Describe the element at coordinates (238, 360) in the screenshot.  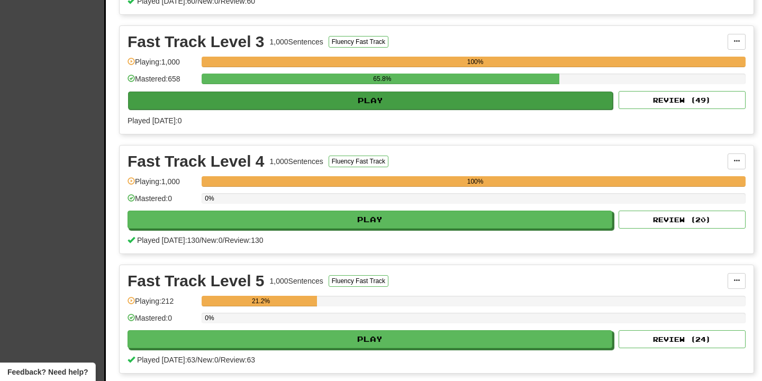
I see `span: Review: 63` at that location.